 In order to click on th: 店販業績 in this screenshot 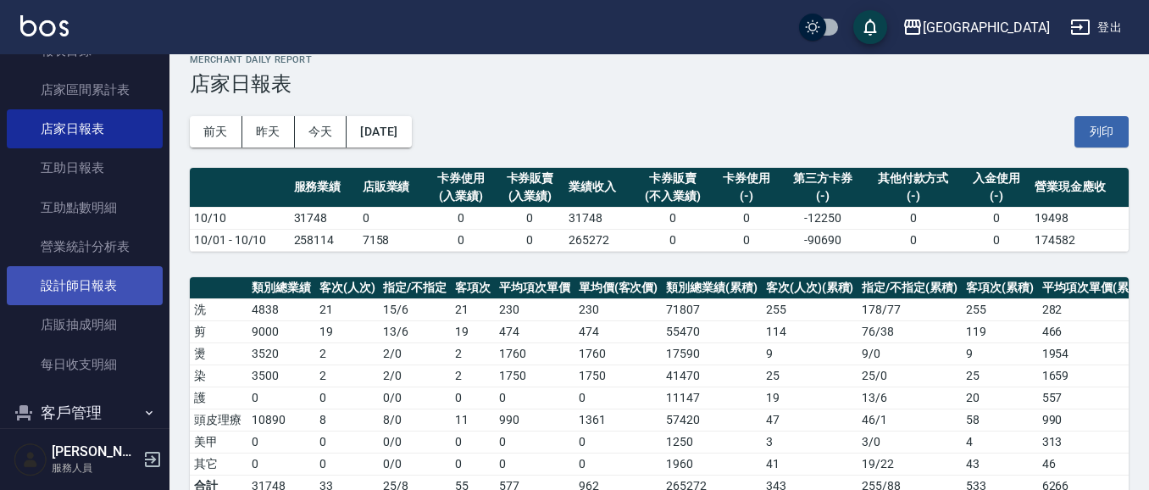, I will do `click(392, 187)`.